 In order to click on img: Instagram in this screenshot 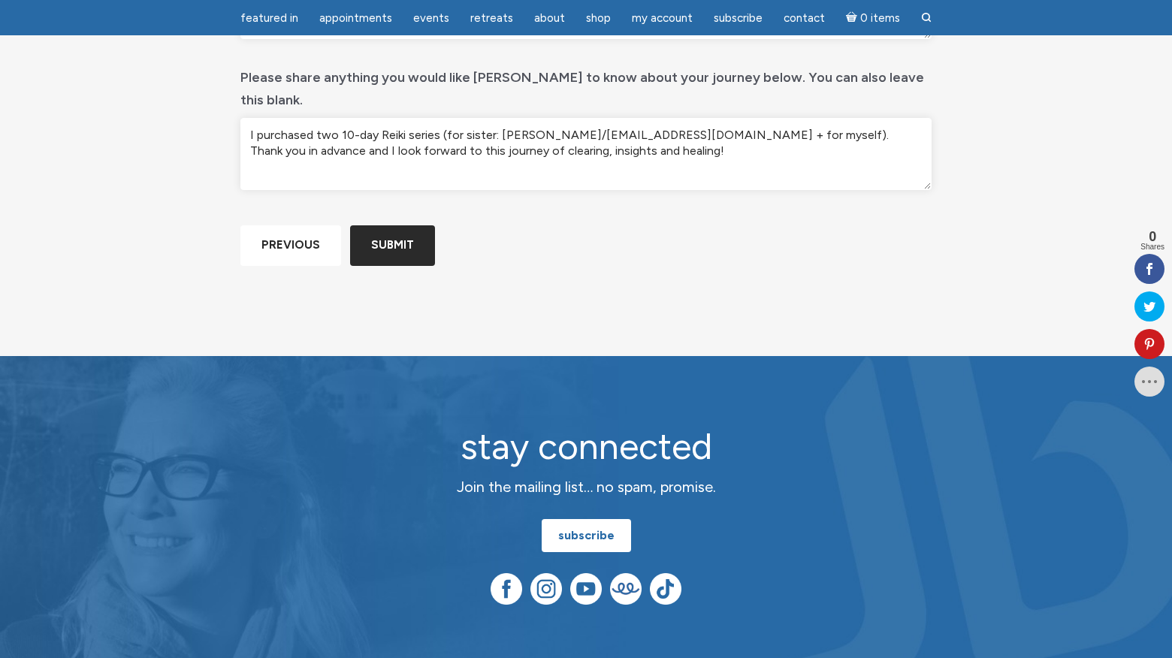, I will do `click(546, 589)`.